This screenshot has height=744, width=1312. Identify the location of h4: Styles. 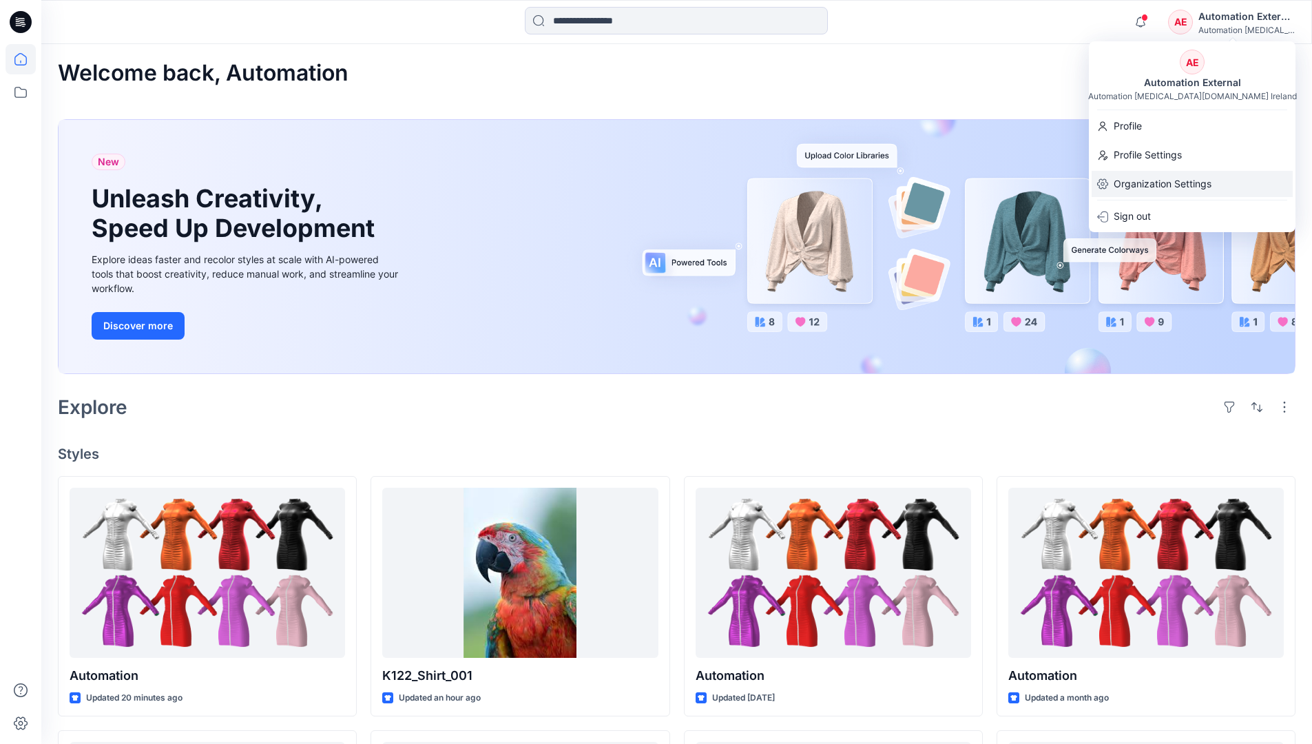
(676, 454).